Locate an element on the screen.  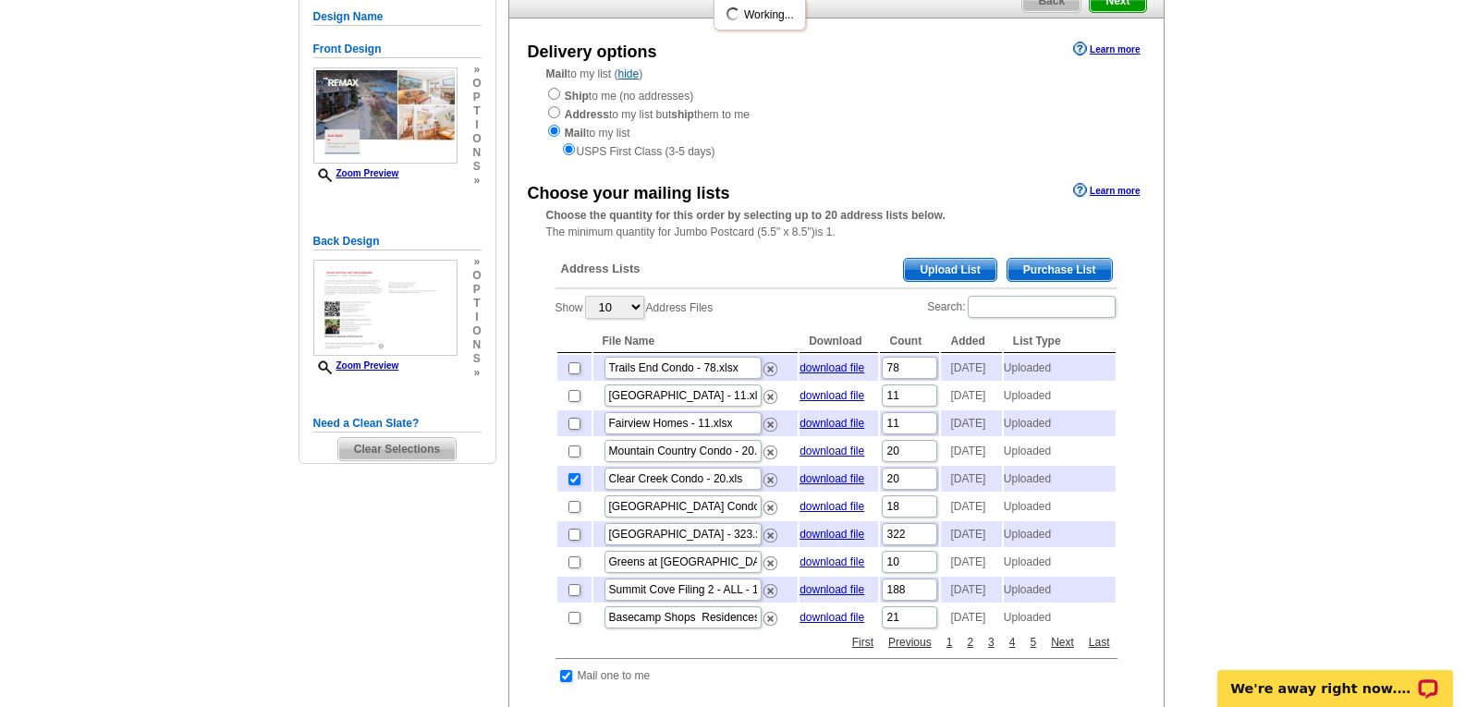
label: Show Address Files is located at coordinates (634, 307).